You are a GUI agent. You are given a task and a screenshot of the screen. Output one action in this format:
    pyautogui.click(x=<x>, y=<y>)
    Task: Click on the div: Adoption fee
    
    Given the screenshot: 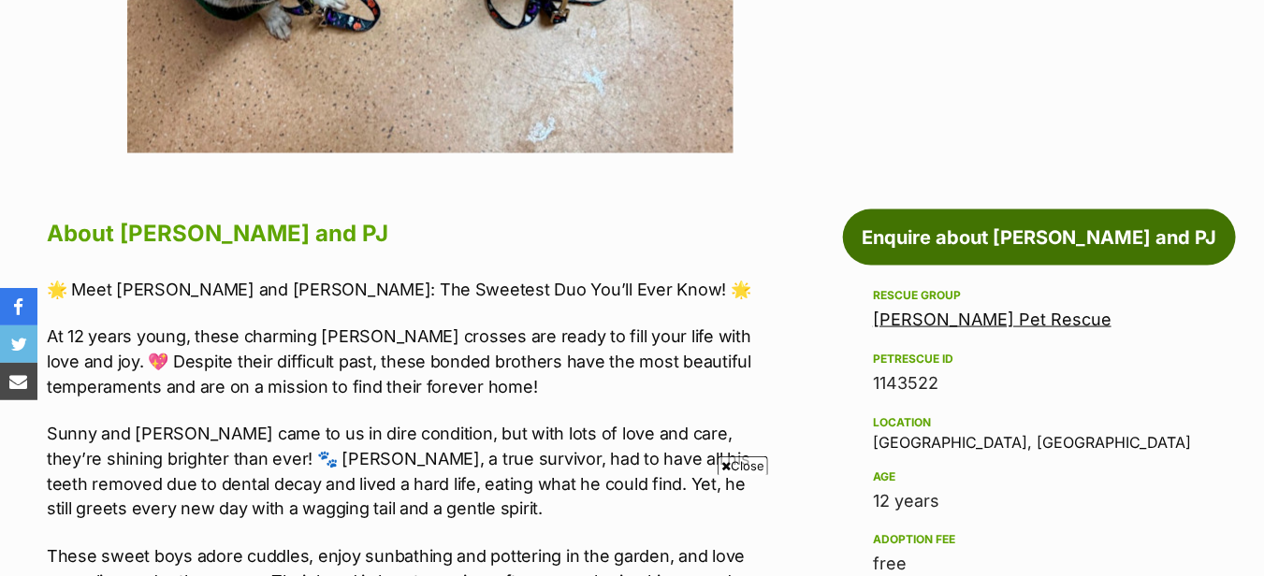 What is the action you would take?
    pyautogui.click(x=1039, y=541)
    